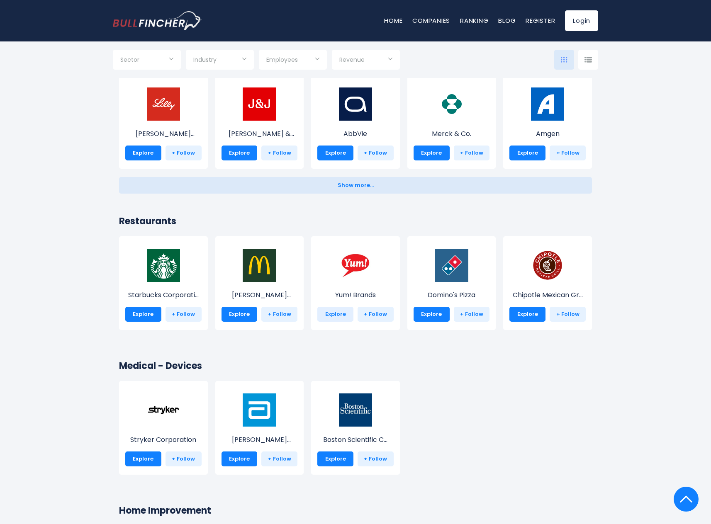 This screenshot has height=524, width=711. I want to click on p: Starbucks Corporation, so click(163, 295).